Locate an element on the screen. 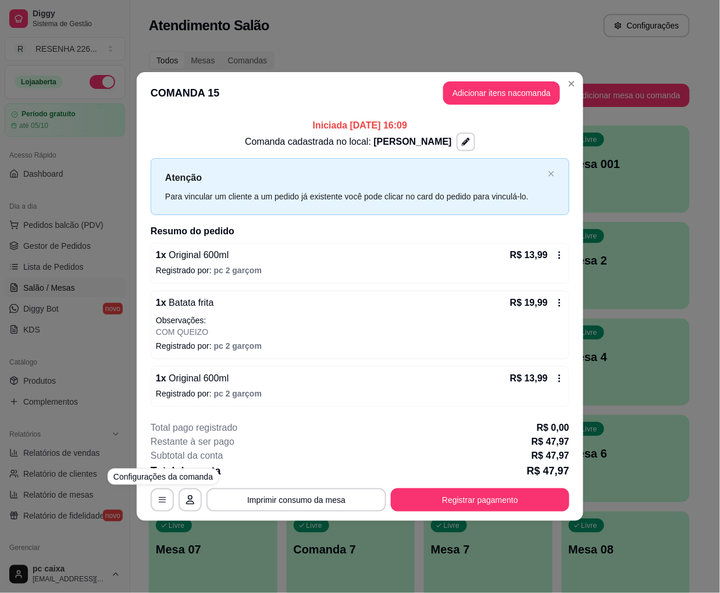  div: Para vincular um cliente a um pedido já existente você pode clicar no card do pedido para vinculá... is located at coordinates (354, 196).